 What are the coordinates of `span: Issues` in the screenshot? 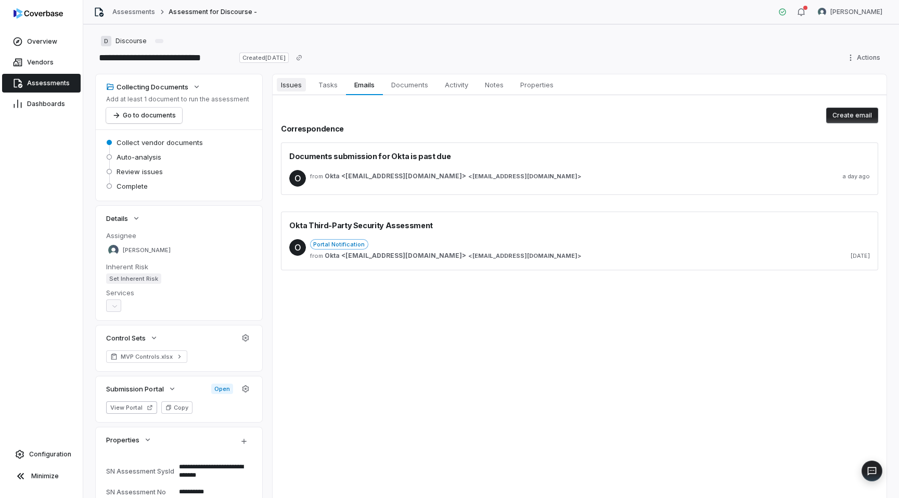 It's located at (291, 85).